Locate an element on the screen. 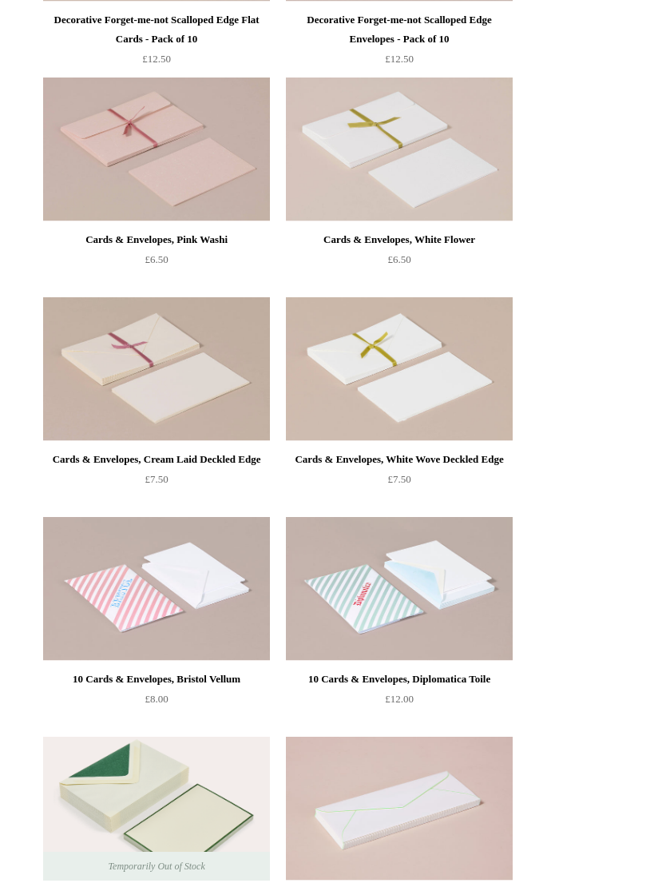 This screenshot has width=666, height=891. img: Cards & Envelopes, White Wove Deckled Edge is located at coordinates (399, 369).